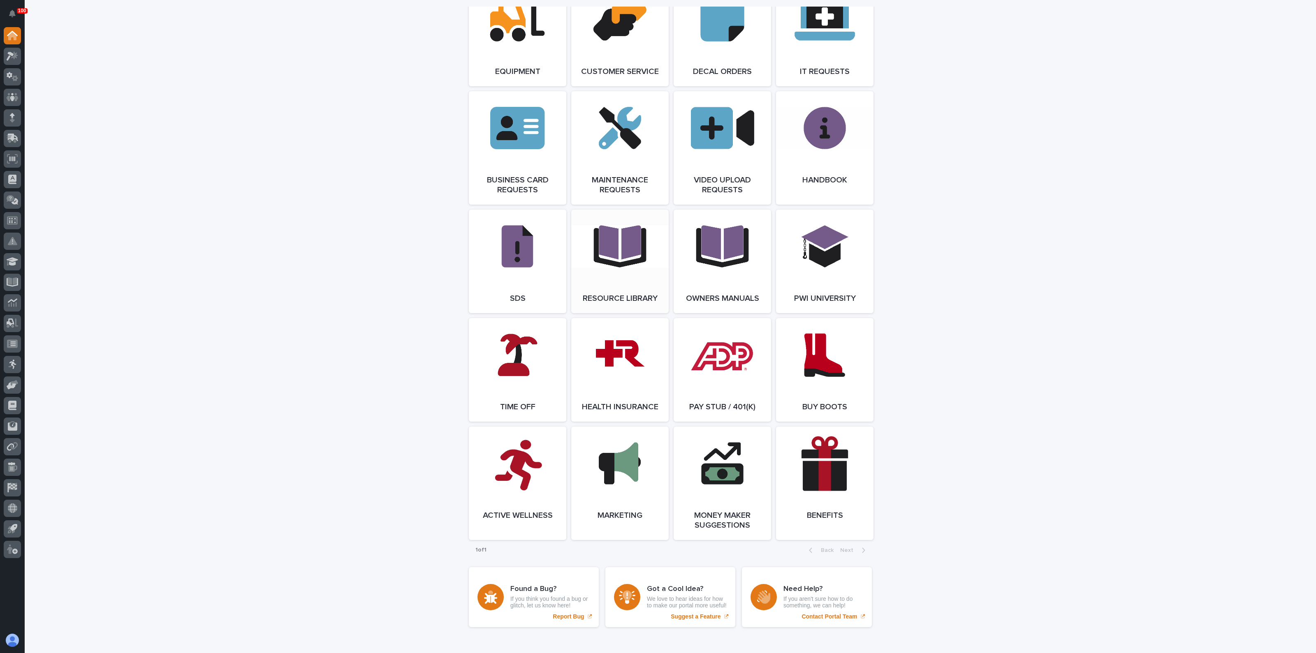  I want to click on h3: Got a Cool Idea?, so click(687, 590).